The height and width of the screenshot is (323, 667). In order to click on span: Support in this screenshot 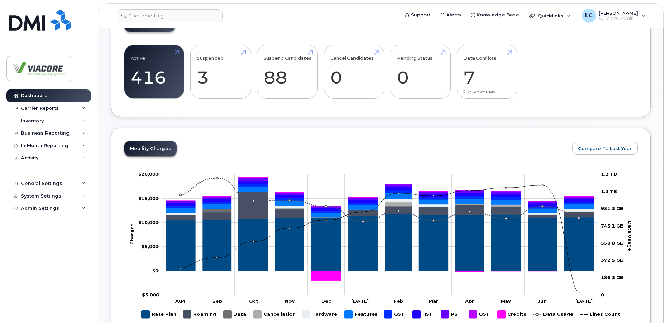, I will do `click(421, 15)`.